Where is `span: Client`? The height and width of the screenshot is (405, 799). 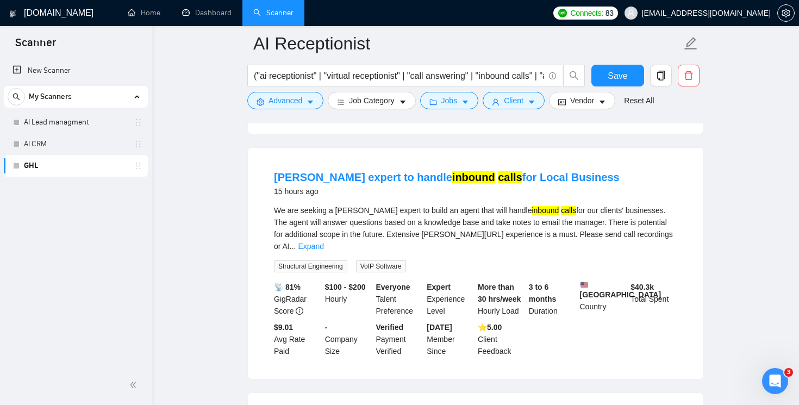 span: Client is located at coordinates (513, 101).